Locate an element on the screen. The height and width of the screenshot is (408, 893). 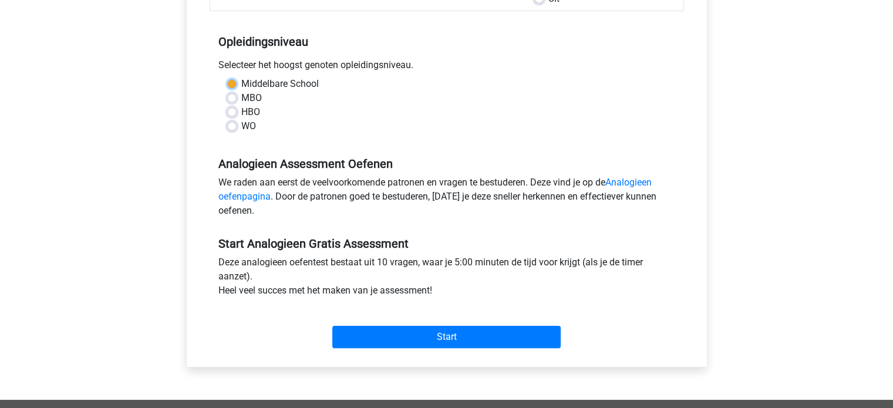
h5: Analogieen Assessment Oefenen is located at coordinates (447, 164).